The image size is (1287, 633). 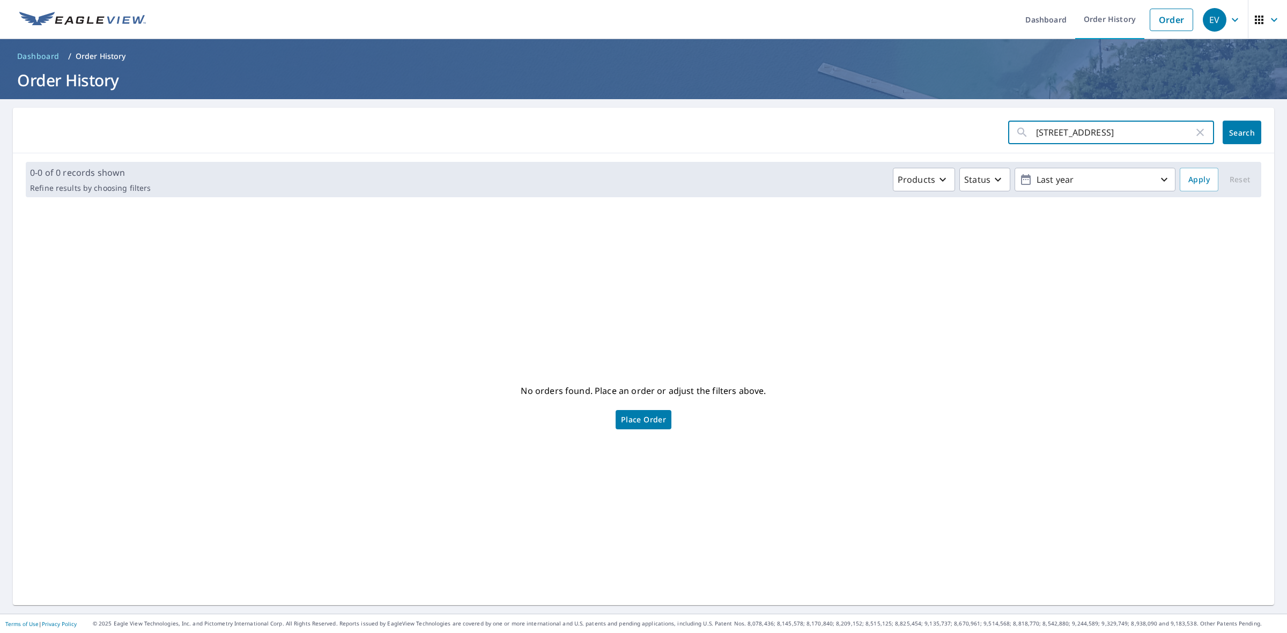 What do you see at coordinates (924, 180) in the screenshot?
I see `button: Products` at bounding box center [924, 180].